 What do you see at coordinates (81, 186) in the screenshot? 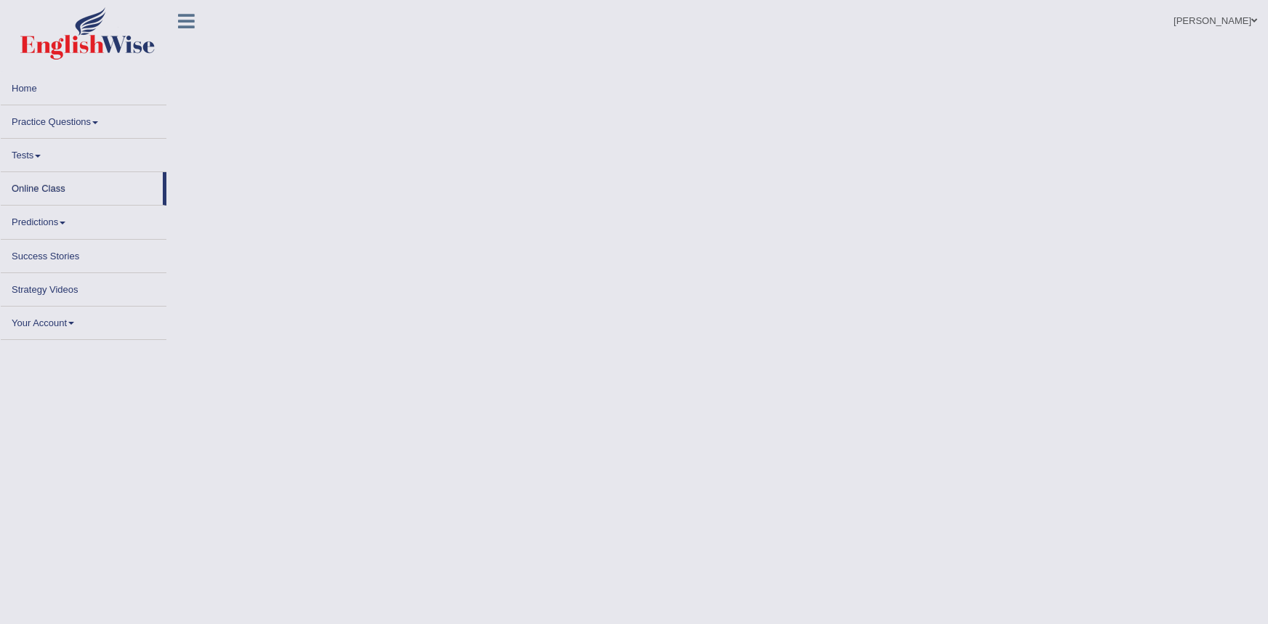
I see `a: Online Class` at bounding box center [81, 186].